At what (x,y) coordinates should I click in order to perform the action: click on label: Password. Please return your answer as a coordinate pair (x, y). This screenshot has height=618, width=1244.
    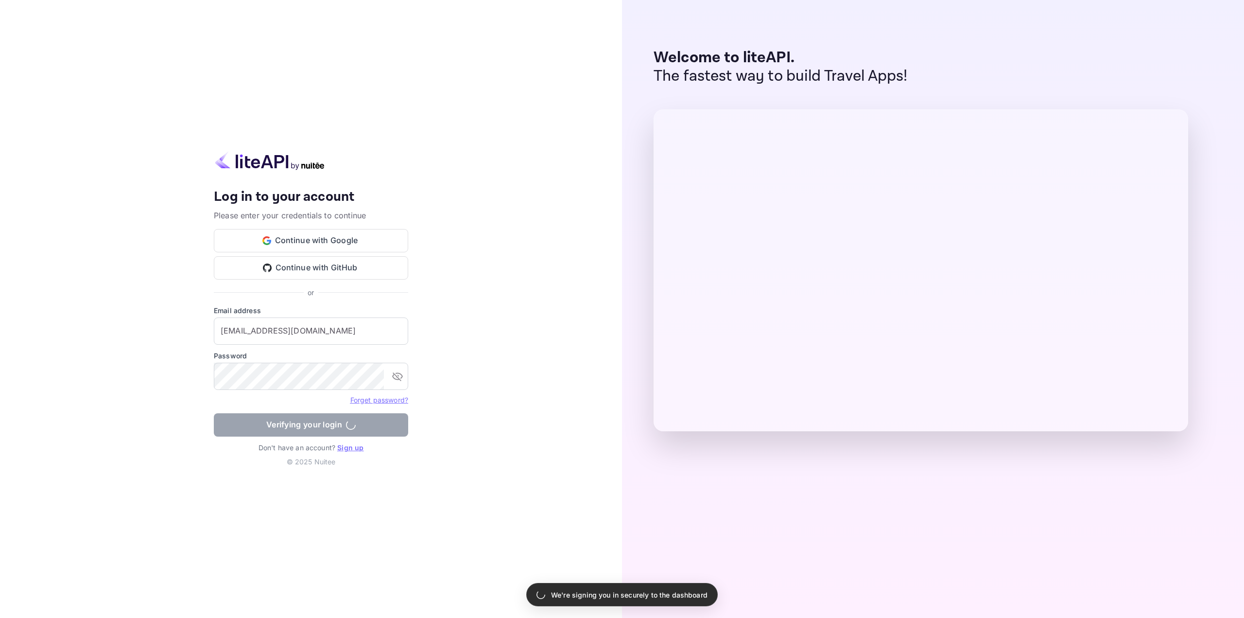
    Looking at the image, I should click on (311, 355).